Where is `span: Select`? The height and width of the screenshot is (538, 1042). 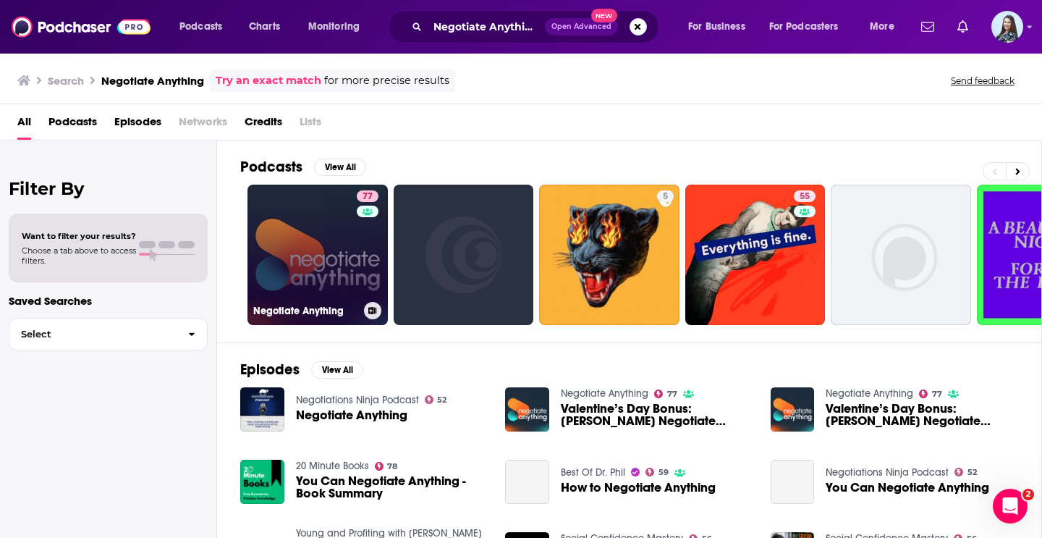
span: Select is located at coordinates (93, 334).